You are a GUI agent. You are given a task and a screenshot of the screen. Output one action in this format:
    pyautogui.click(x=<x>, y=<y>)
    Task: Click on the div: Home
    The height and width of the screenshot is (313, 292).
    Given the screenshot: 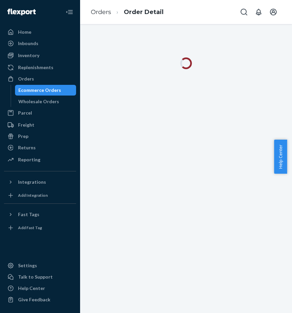 What is the action you would take?
    pyautogui.click(x=25, y=32)
    